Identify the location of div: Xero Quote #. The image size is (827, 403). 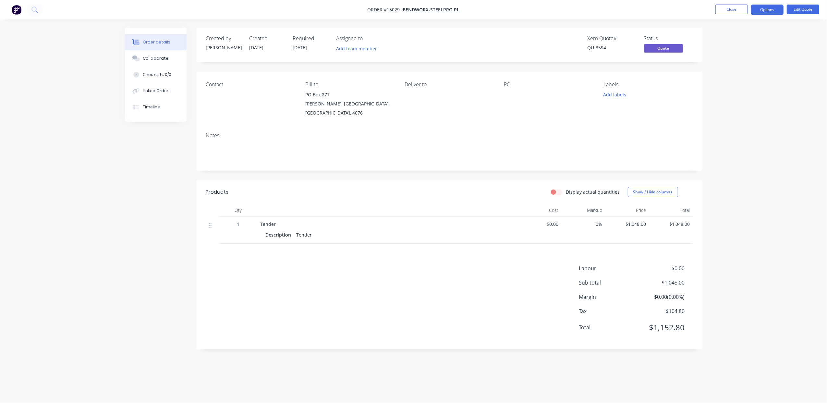
(612, 38).